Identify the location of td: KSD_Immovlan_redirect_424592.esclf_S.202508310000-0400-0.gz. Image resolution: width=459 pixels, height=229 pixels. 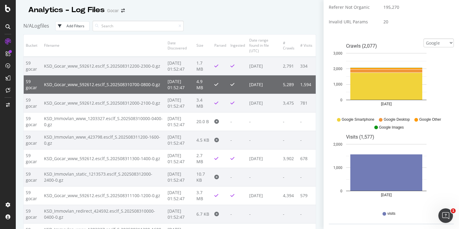
(104, 214).